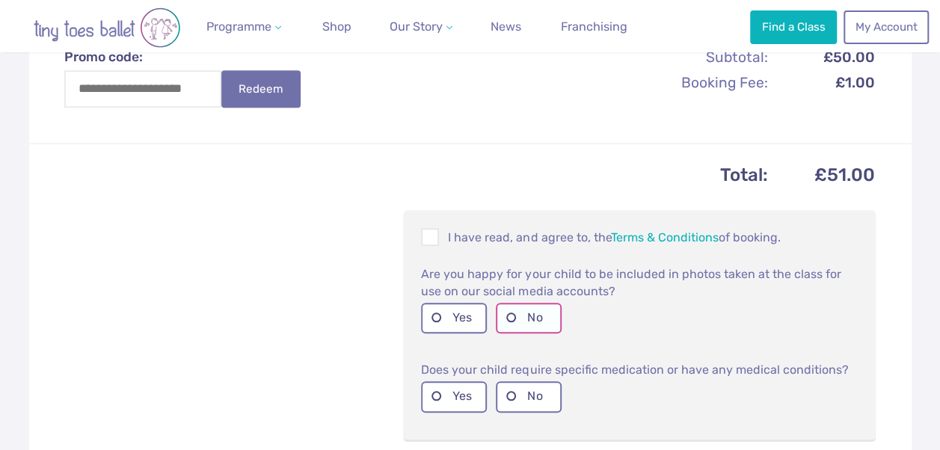  Describe the element at coordinates (337, 26) in the screenshot. I see `span: Shop` at that location.